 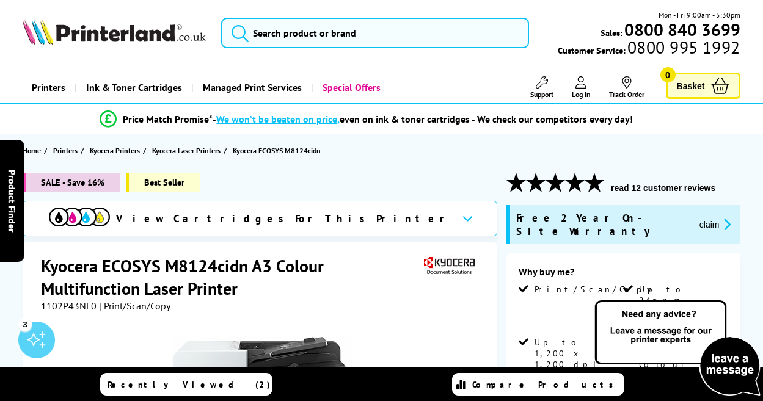 What do you see at coordinates (68, 306) in the screenshot?
I see `span: 1102P43NL0` at bounding box center [68, 306].